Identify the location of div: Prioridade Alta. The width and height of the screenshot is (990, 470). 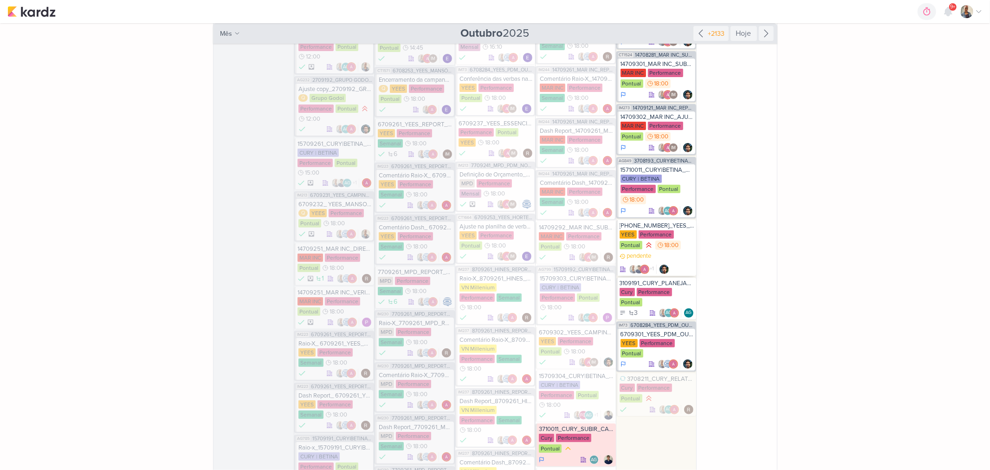
(649, 245).